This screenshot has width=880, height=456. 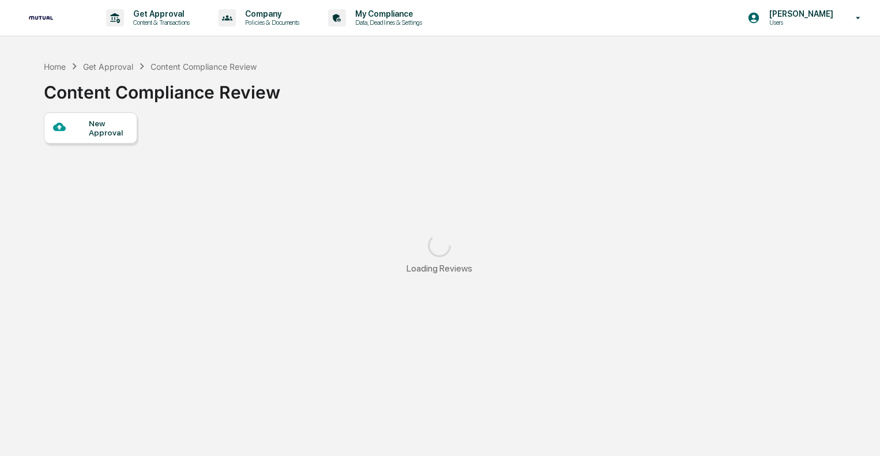 What do you see at coordinates (55, 18) in the screenshot?
I see `img: logo` at bounding box center [55, 18].